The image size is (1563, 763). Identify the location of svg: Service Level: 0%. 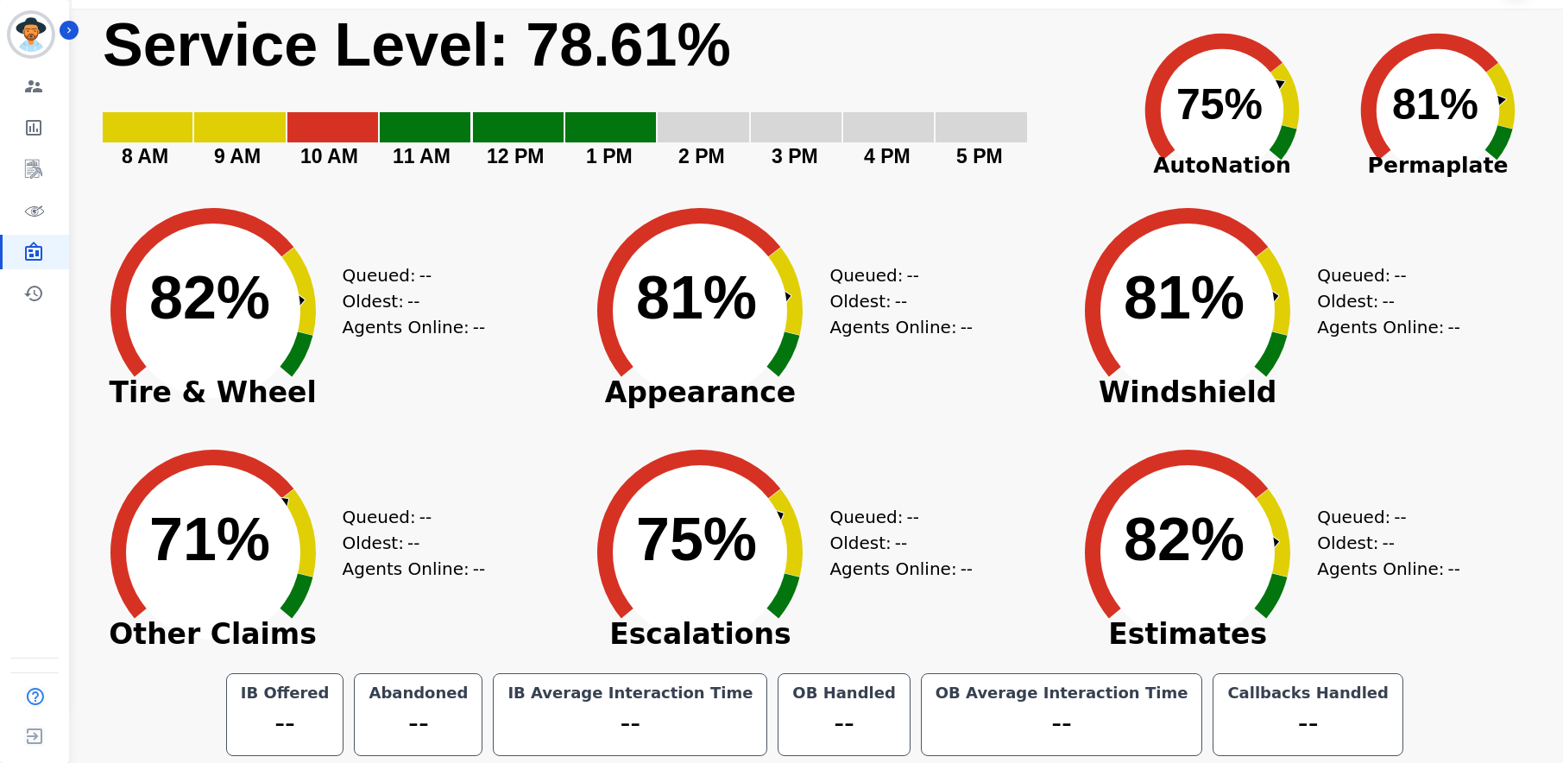
(602, 97).